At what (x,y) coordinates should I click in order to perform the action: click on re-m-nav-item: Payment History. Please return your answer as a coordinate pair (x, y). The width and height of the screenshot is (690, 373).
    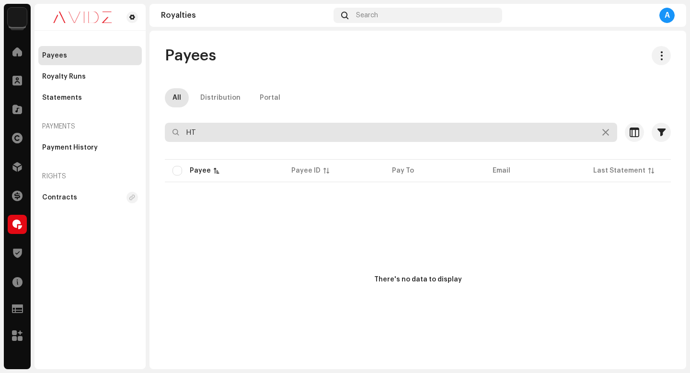
    Looking at the image, I should click on (90, 148).